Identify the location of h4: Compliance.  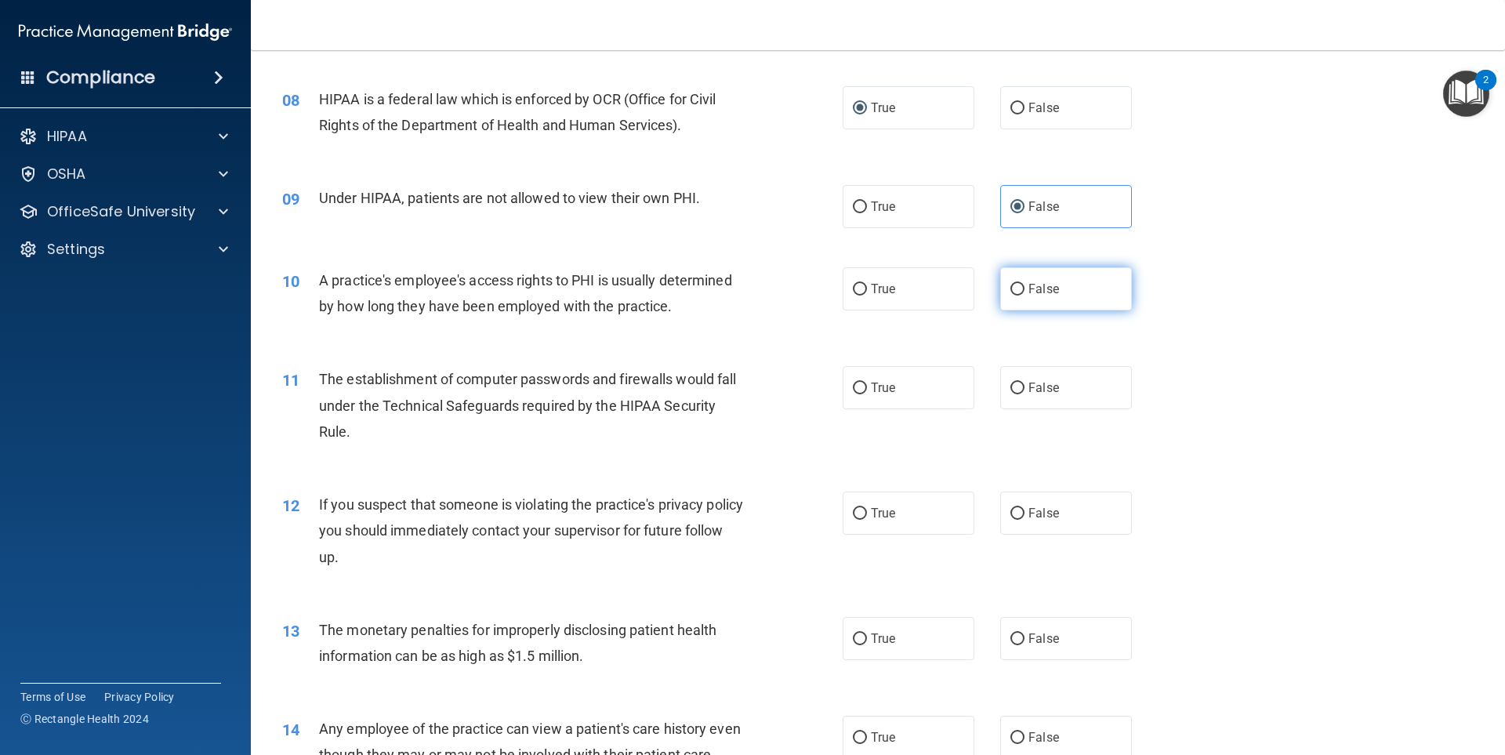
(100, 78).